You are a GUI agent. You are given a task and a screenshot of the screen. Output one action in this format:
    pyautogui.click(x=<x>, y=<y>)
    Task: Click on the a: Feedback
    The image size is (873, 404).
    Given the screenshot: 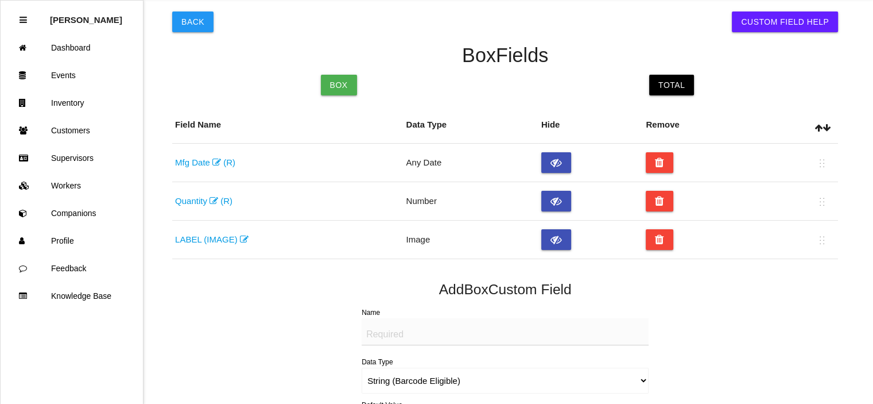 What is the action you would take?
    pyautogui.click(x=72, y=268)
    